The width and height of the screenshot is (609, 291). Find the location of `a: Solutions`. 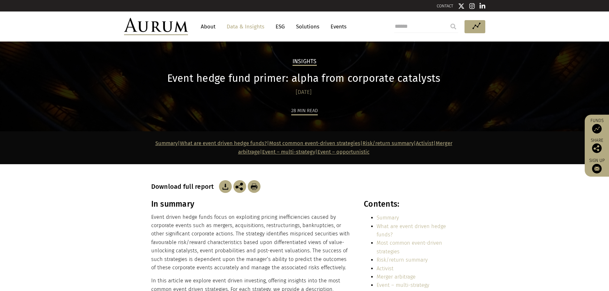

a: Solutions is located at coordinates (307, 27).